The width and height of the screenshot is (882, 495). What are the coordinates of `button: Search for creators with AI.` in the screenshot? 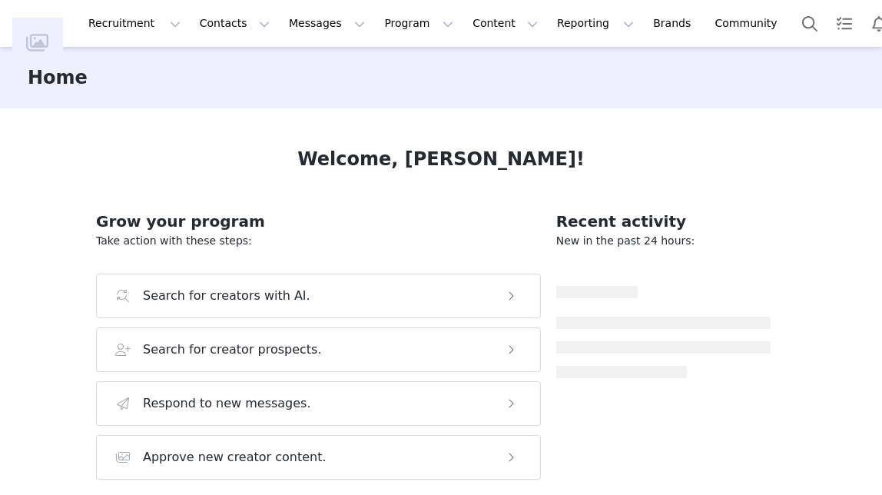 It's located at (318, 296).